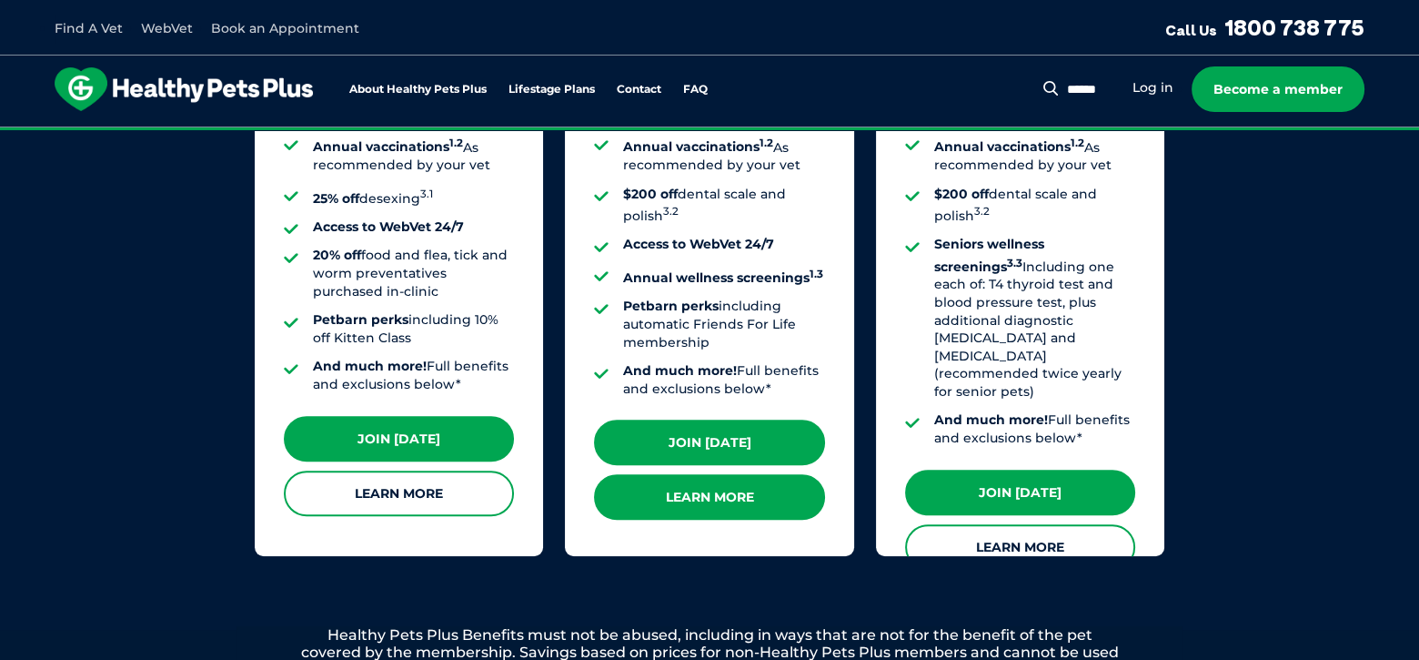 This screenshot has width=1419, height=660. Describe the element at coordinates (710, 136) in the screenshot. I see `span: Proactive, preventative wellness program designed to keep your pet healthier and happier for longer` at that location.